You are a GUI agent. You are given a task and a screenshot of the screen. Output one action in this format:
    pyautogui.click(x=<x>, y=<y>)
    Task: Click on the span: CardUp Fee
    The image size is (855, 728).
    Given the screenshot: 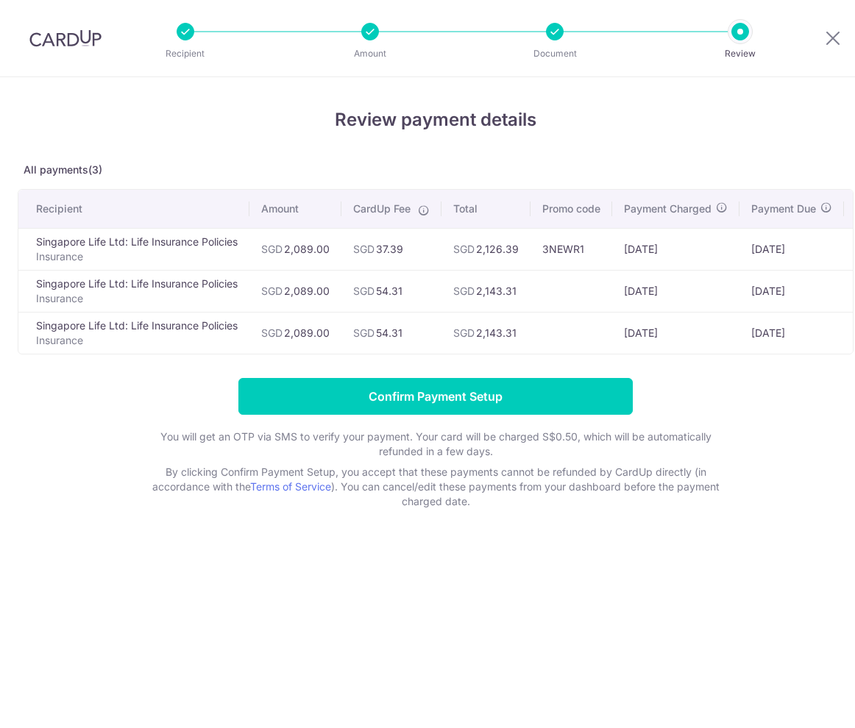 What is the action you would take?
    pyautogui.click(x=382, y=209)
    